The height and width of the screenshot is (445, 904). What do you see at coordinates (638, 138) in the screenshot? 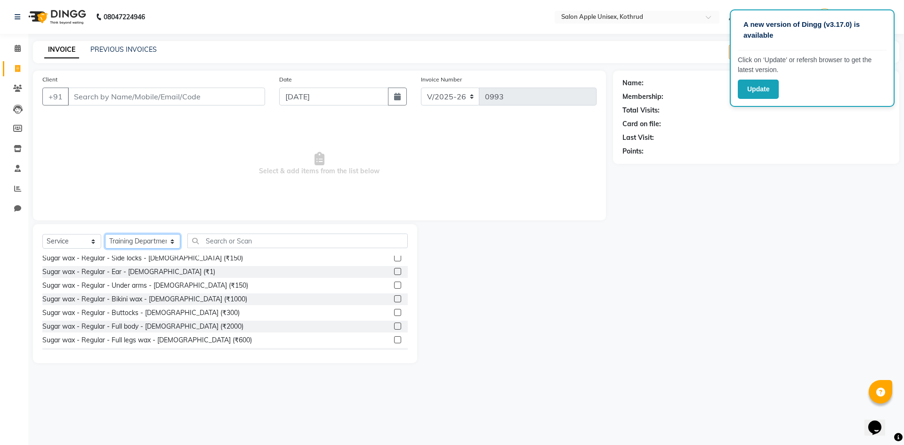
I see `div: Last Visit:` at bounding box center [638, 138].